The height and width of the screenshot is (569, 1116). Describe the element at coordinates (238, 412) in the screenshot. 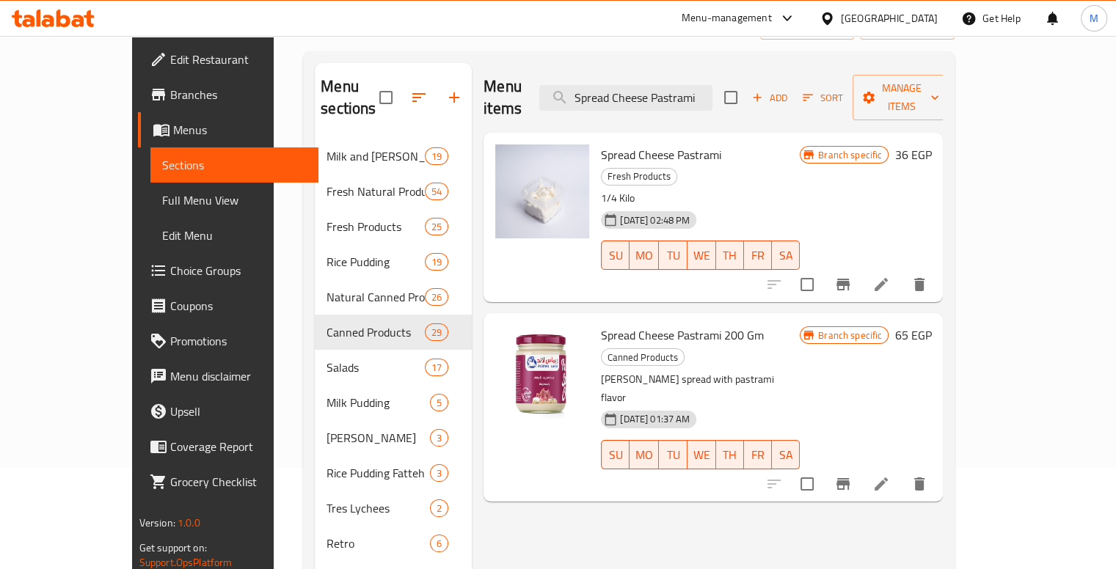

I see `span: Upsell` at that location.